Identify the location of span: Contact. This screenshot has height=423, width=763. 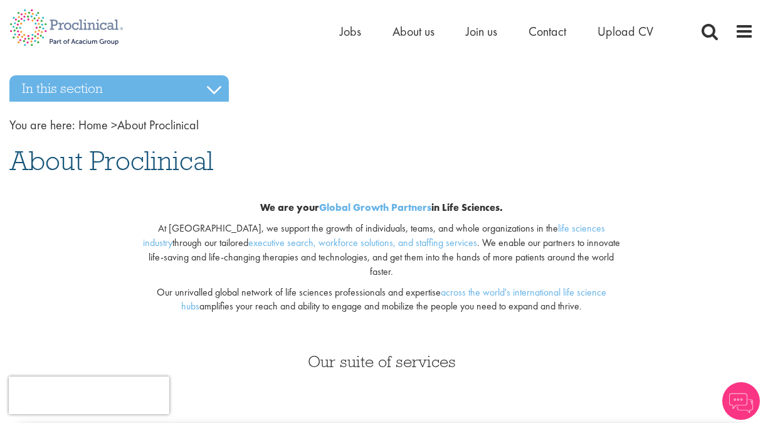
(547, 31).